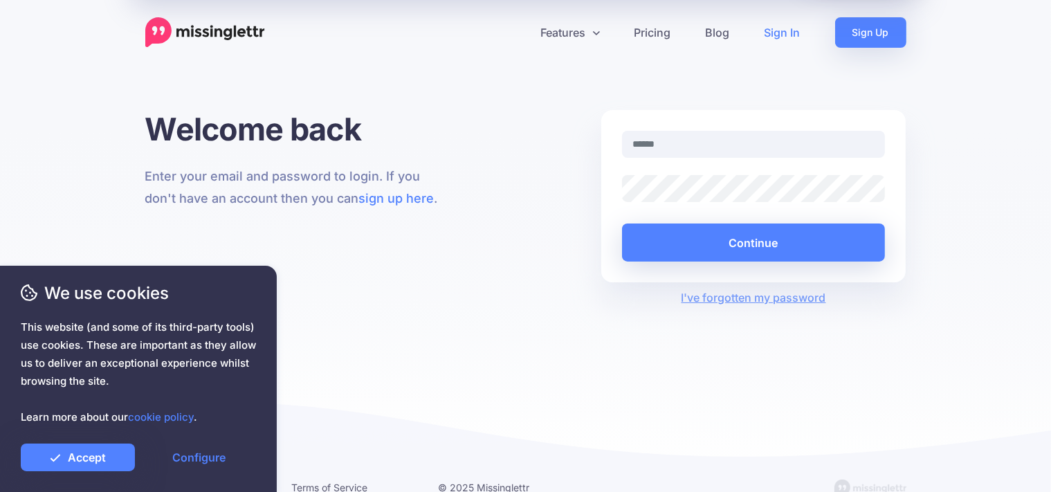 The height and width of the screenshot is (492, 1051). I want to click on a: Accept, so click(77, 457).